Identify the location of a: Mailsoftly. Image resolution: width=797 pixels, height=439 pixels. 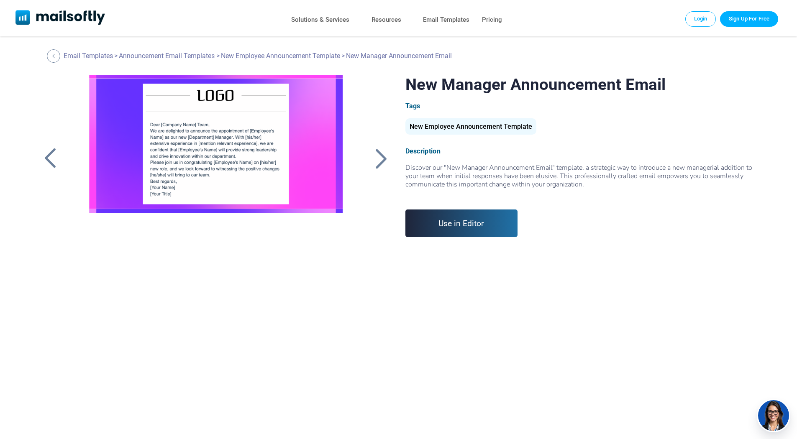
(60, 18).